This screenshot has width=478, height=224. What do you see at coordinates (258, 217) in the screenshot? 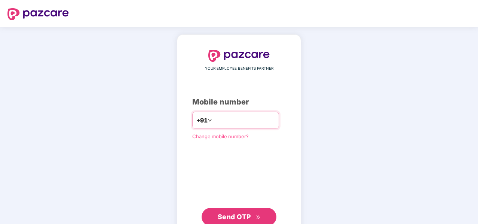
I see `span: double-right` at bounding box center [258, 217].